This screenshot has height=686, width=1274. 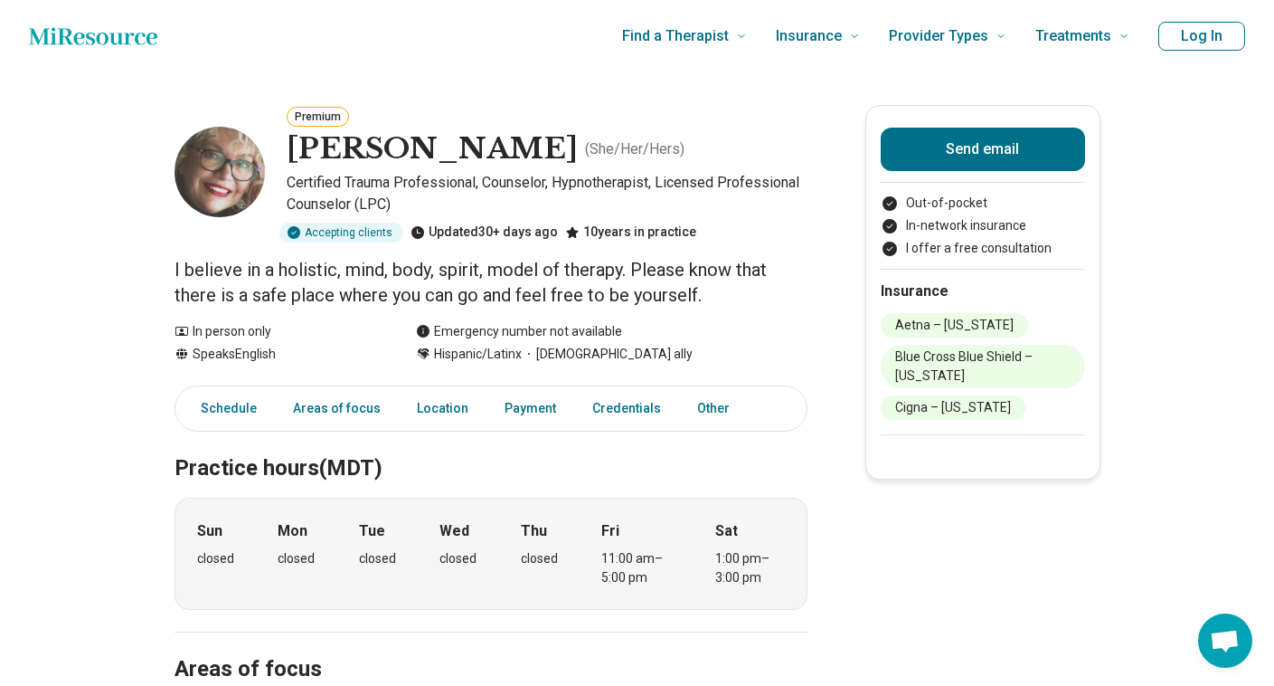 What do you see at coordinates (277, 354) in the screenshot?
I see `div: Speaks English` at bounding box center [277, 354].